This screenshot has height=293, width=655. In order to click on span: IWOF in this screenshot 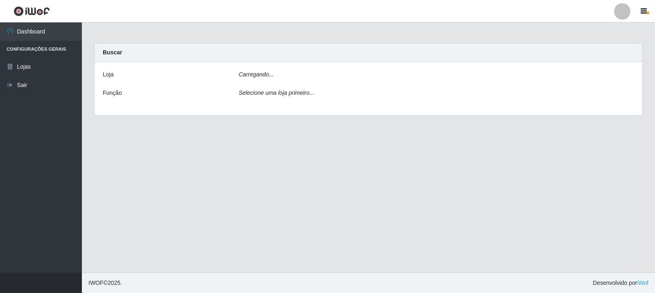, I will do `click(96, 283)`.